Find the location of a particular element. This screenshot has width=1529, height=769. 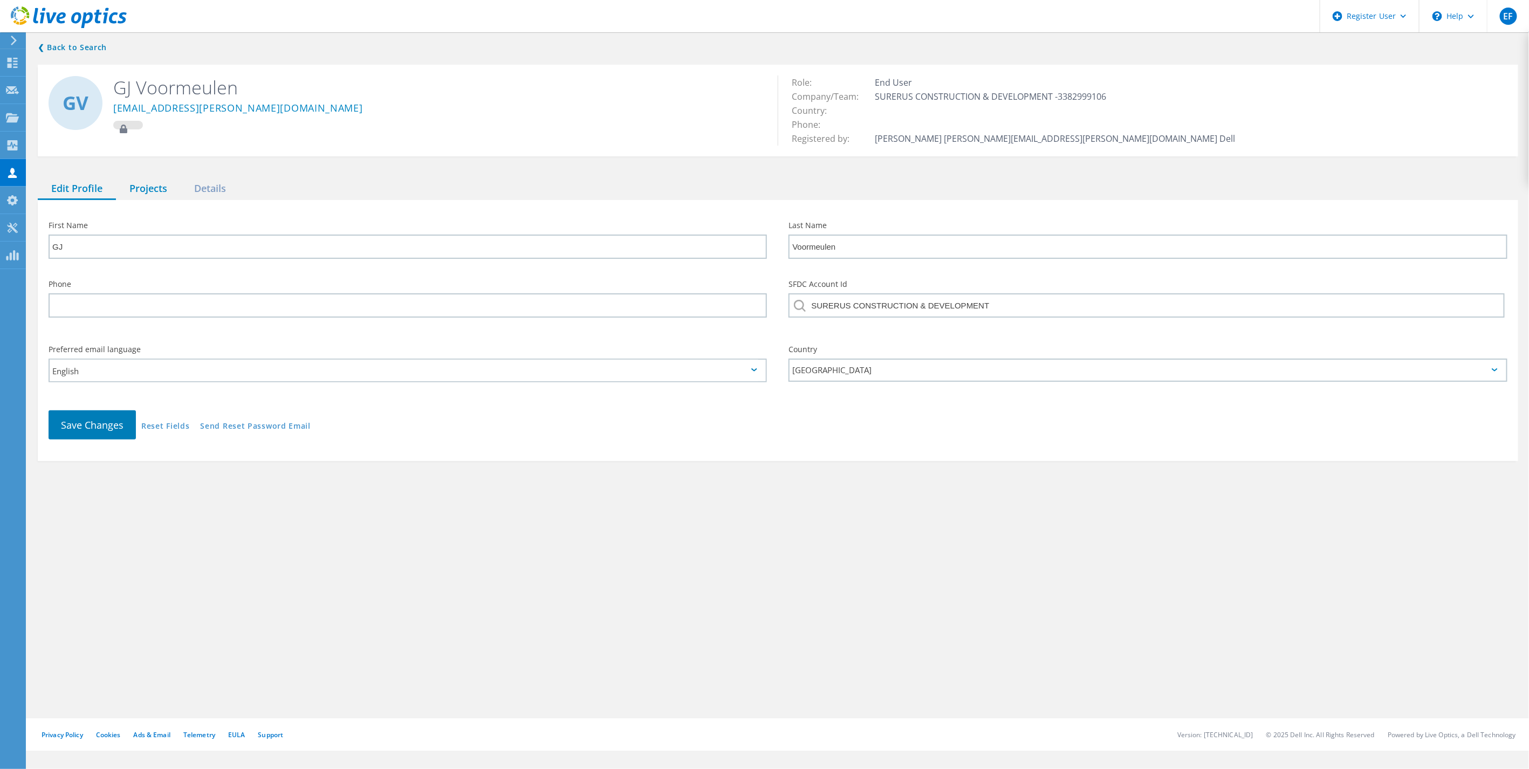

span: Registered by: is located at coordinates (826, 139).